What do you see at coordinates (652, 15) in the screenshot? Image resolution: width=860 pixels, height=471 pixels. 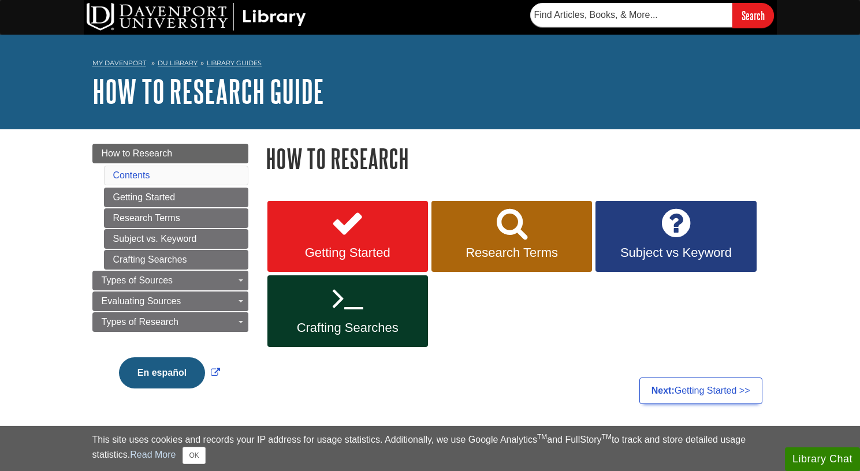 I see `form: Searches DU Library's articles, books, and more` at bounding box center [652, 15].